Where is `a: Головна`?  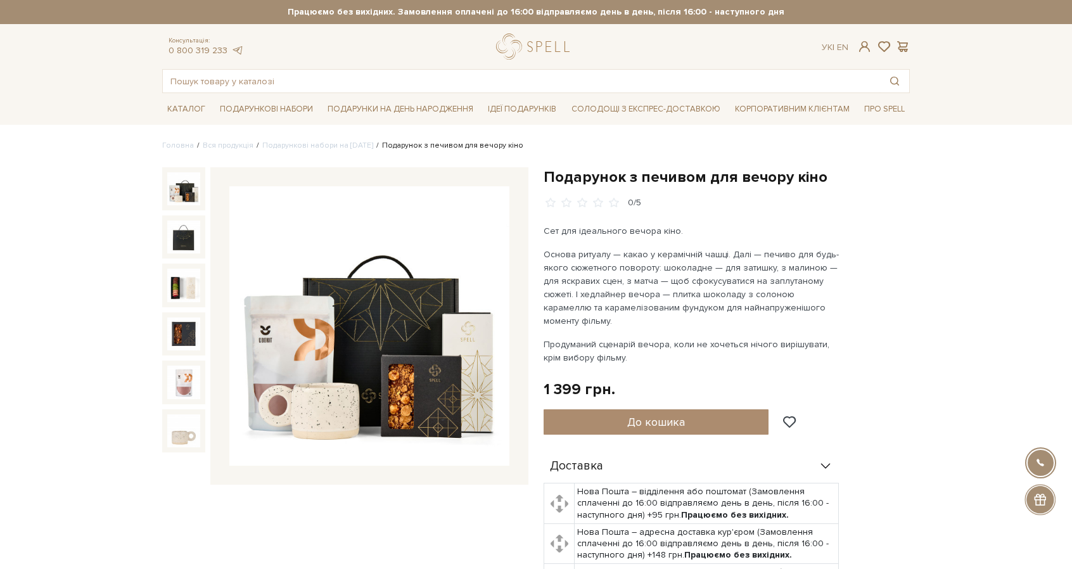
a: Головна is located at coordinates (178, 145).